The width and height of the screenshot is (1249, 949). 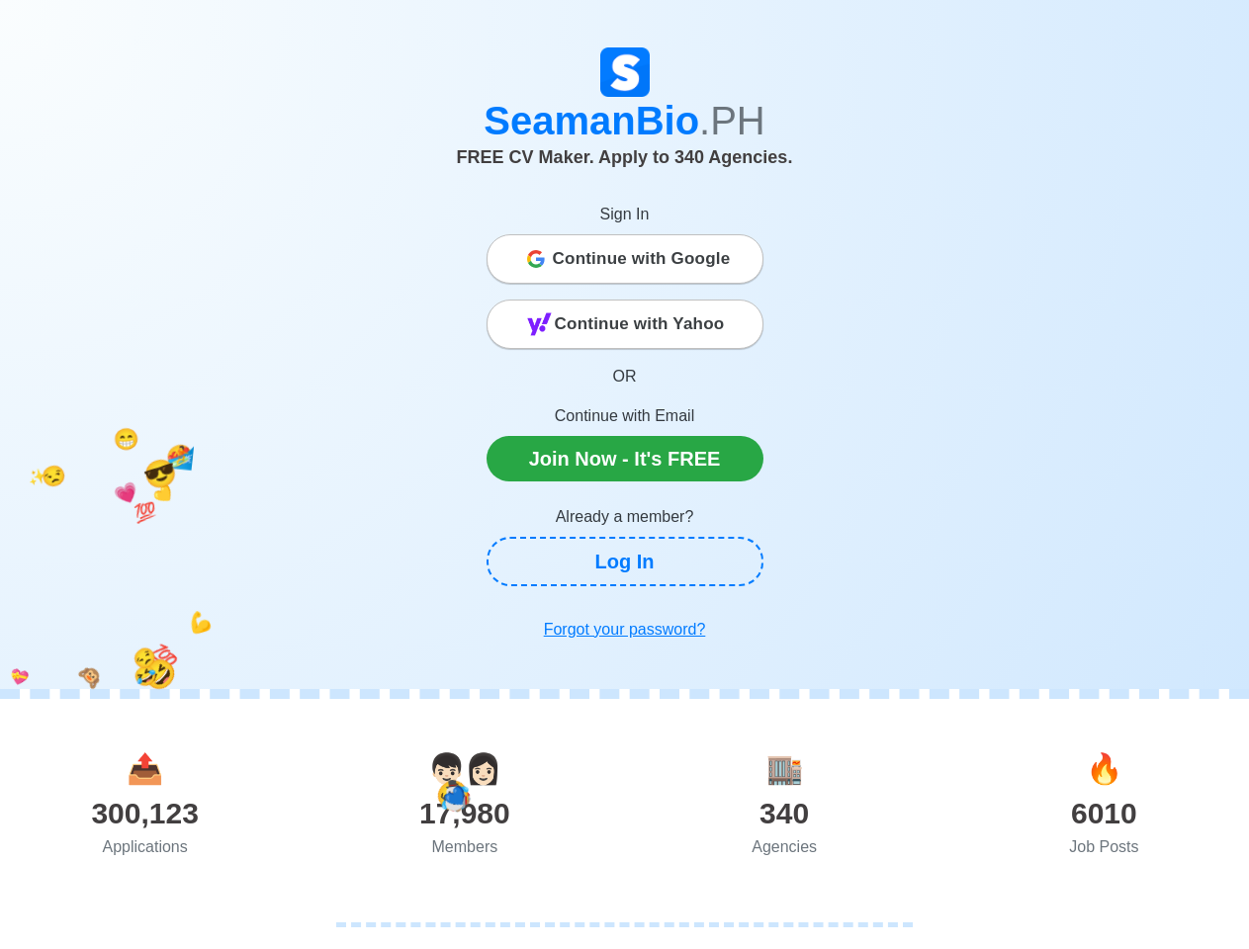 What do you see at coordinates (625, 416) in the screenshot?
I see `p: Continue with Email` at bounding box center [625, 416].